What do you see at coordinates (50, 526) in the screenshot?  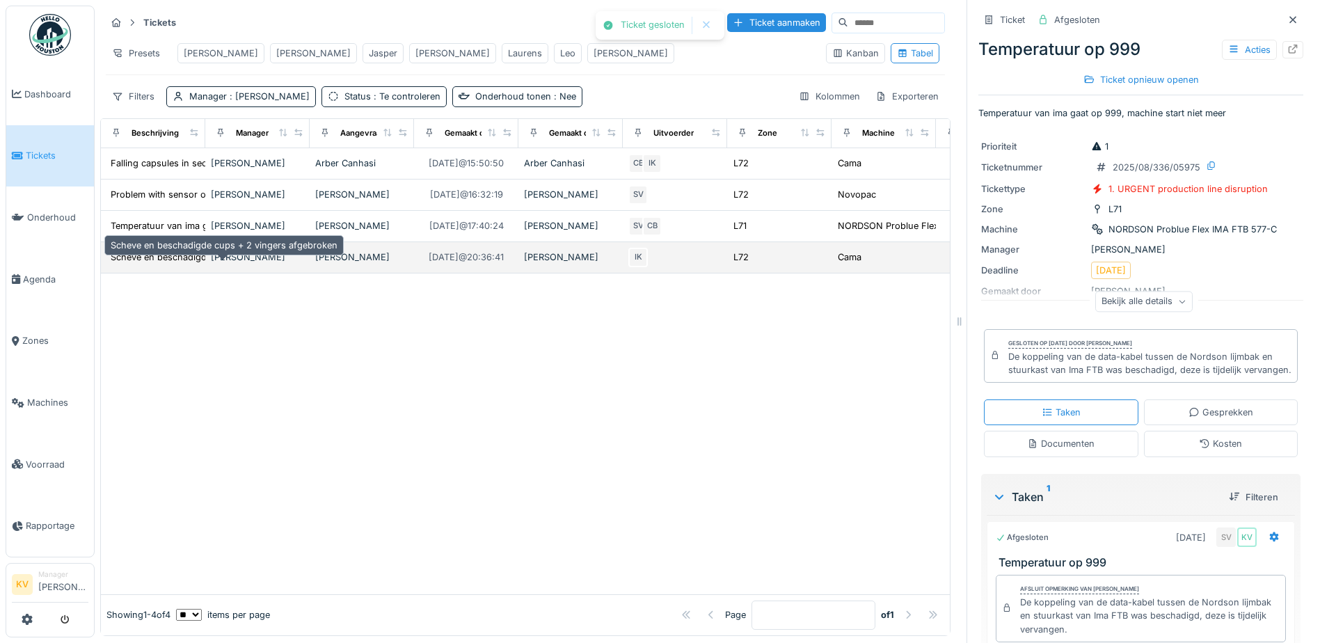 I see `a: Rapportage` at bounding box center [50, 526].